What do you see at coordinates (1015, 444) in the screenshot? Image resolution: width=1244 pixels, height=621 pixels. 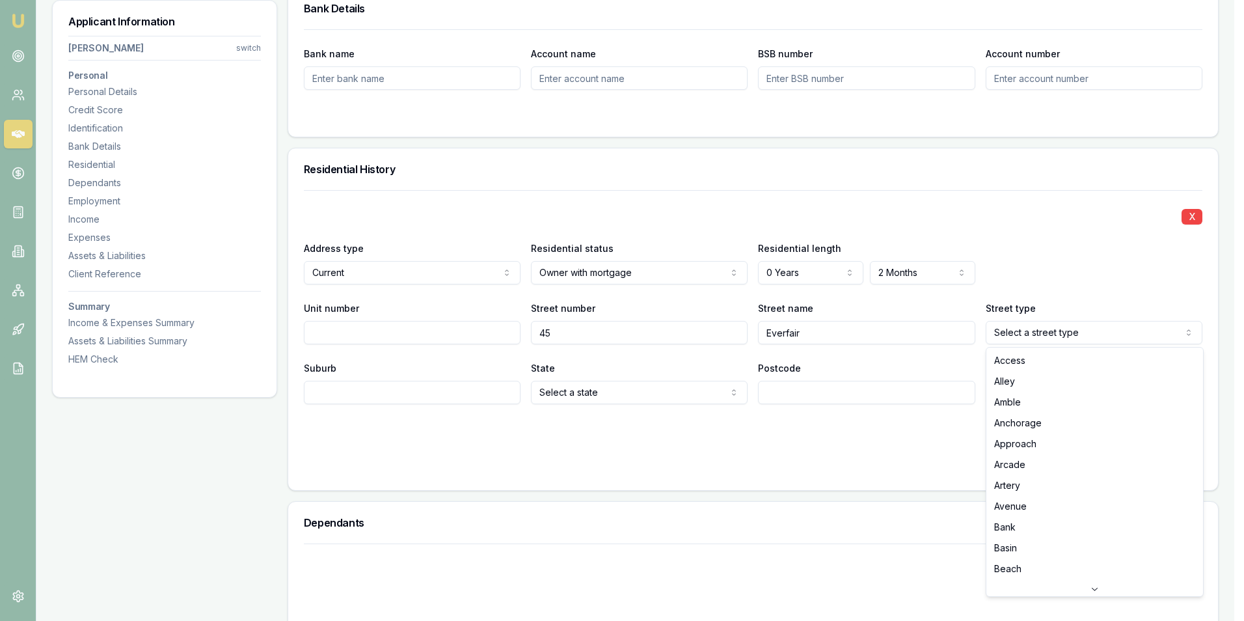 I see `span: Approach` at bounding box center [1015, 444].